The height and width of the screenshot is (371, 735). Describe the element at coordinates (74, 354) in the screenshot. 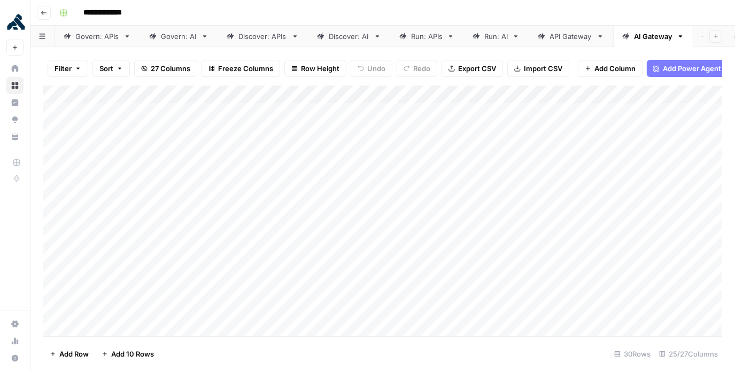

I see `span: Add Row` at that location.